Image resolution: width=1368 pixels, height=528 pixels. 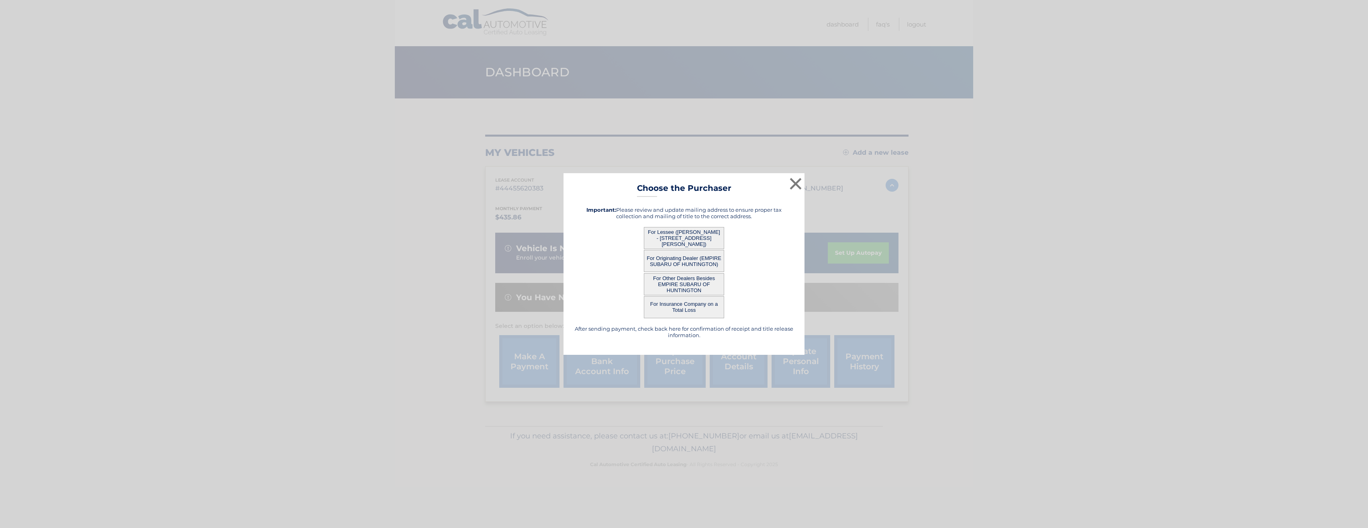 I want to click on h3: Choose the Purchaser, so click(x=684, y=190).